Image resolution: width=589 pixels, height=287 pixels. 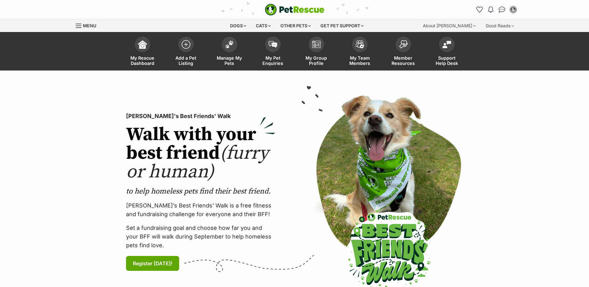 What do you see at coordinates (496, 10) in the screenshot?
I see `ul: Account quick links` at bounding box center [496, 10].